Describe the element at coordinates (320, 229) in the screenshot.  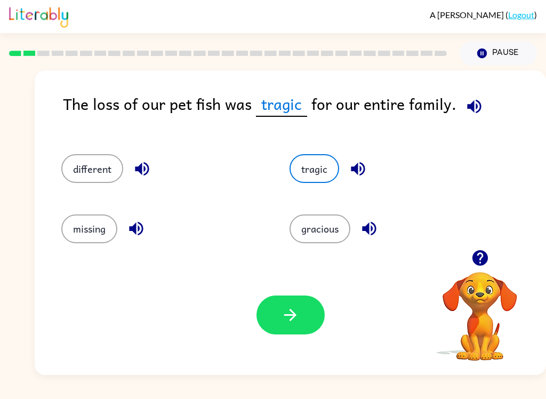
I see `button: gracious` at that location.